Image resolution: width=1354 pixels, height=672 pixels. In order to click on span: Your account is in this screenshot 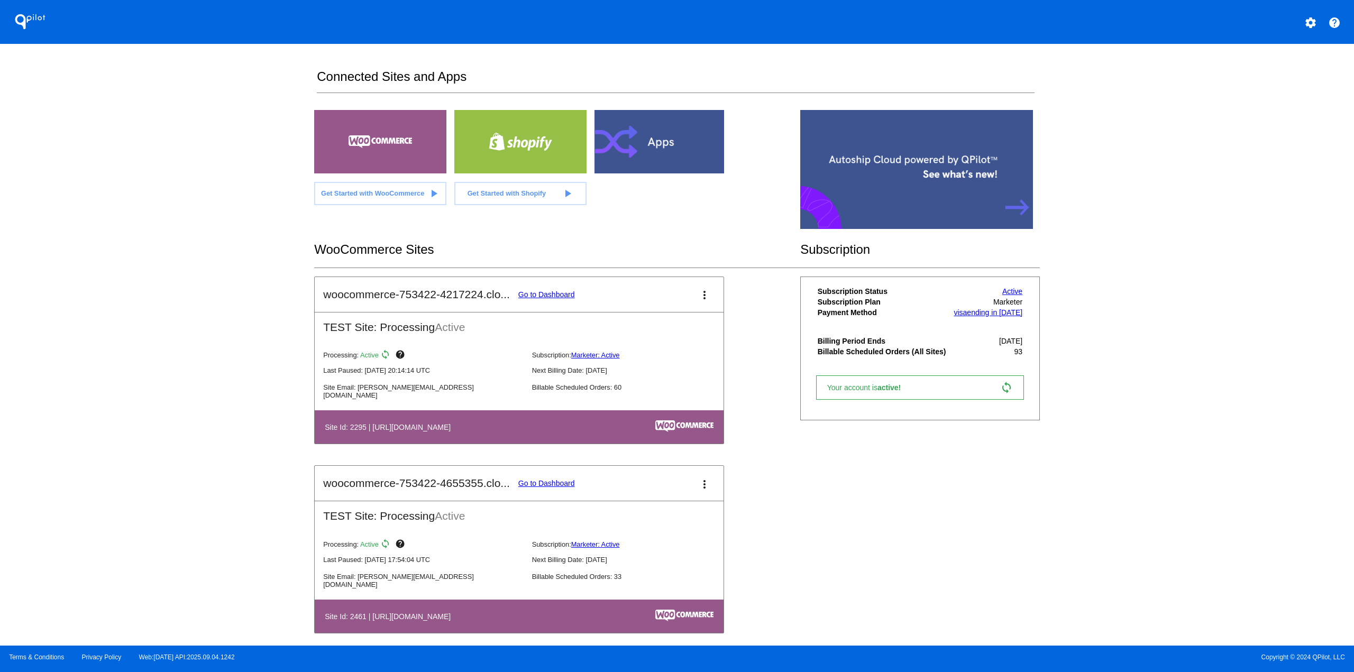, I will do `click(870, 388)`.